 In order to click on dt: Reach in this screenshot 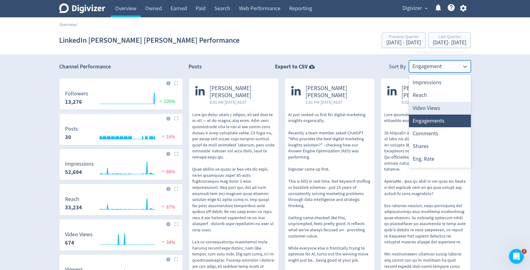, I will do `click(73, 199)`.